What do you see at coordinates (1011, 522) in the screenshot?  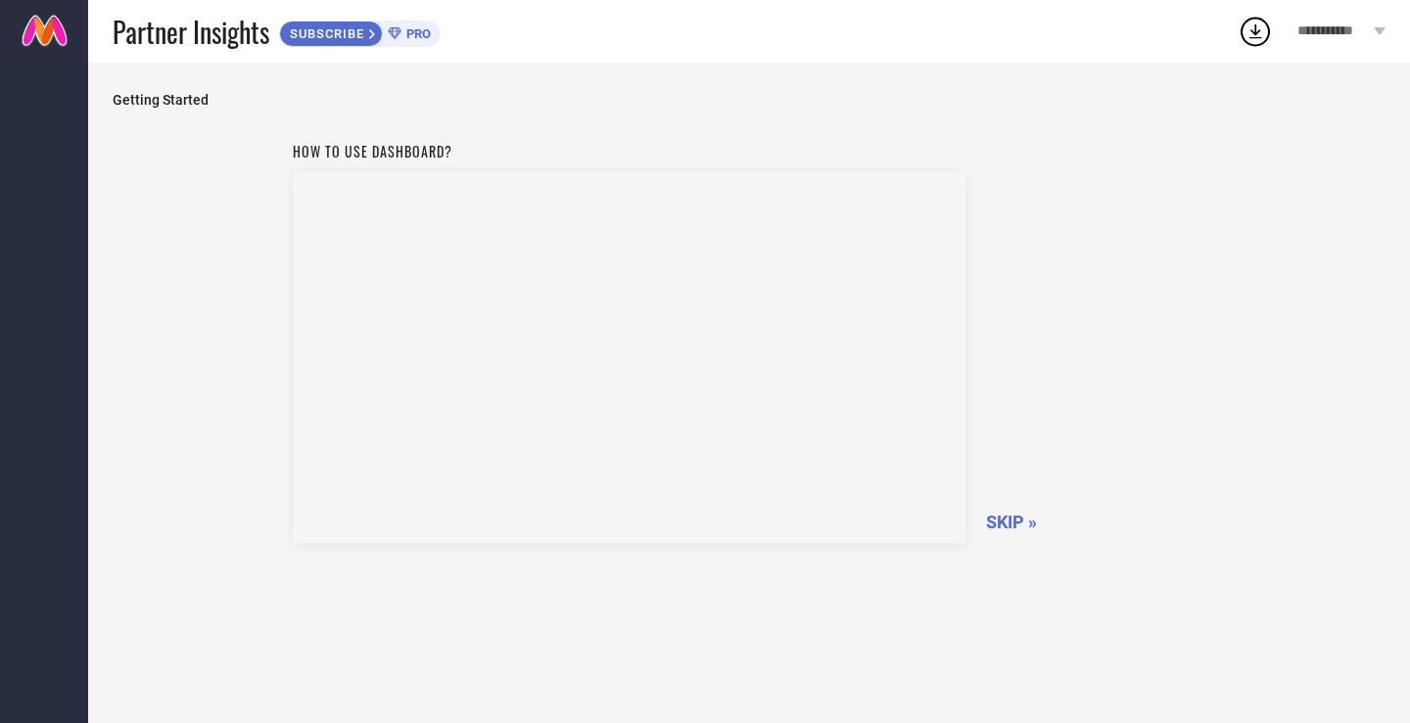 I see `span: SKIP »` at bounding box center [1011, 522].